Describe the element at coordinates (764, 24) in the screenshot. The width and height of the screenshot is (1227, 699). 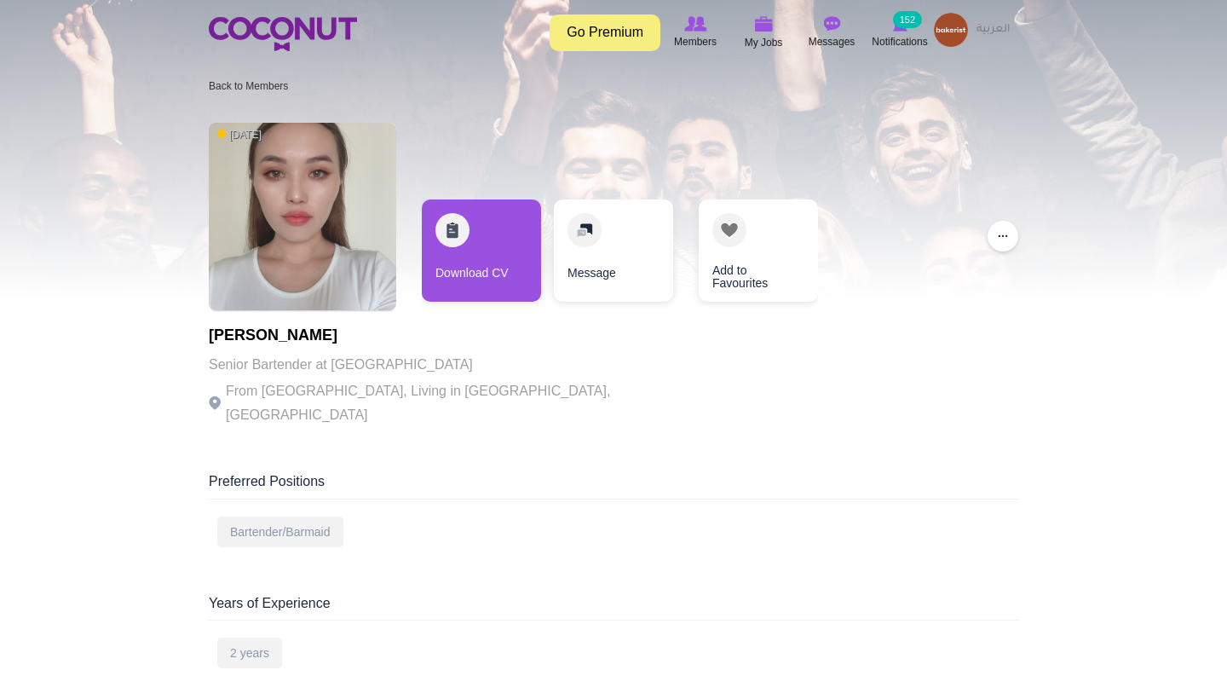
I see `img: My Jobs` at that location.